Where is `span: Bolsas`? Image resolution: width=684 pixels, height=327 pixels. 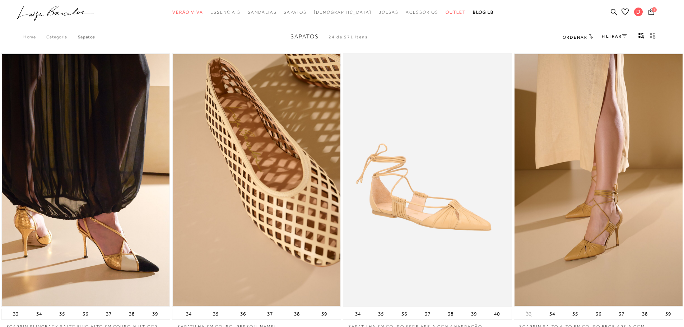
span: Bolsas is located at coordinates (389, 12).